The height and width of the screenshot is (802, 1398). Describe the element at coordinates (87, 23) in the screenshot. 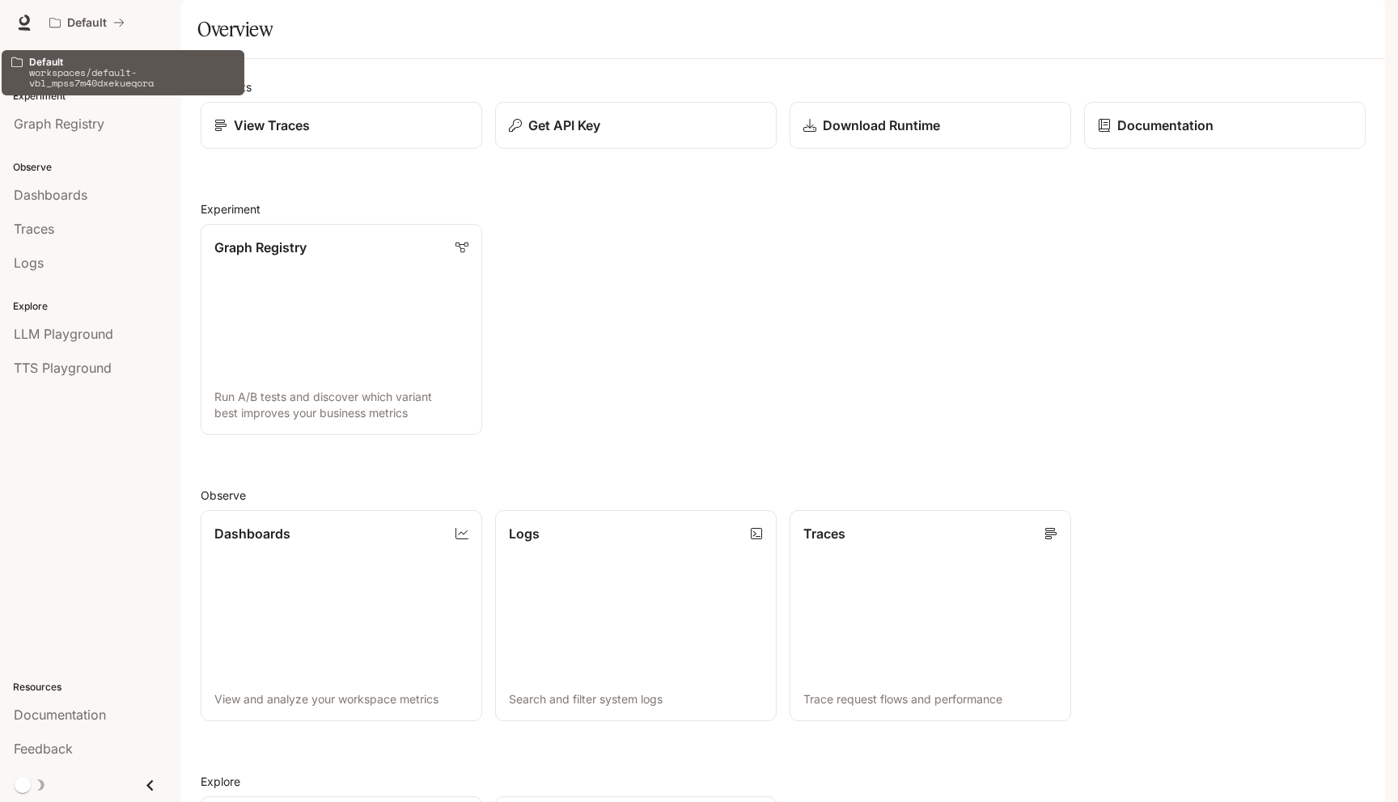

I see `button: All workspaces` at that location.